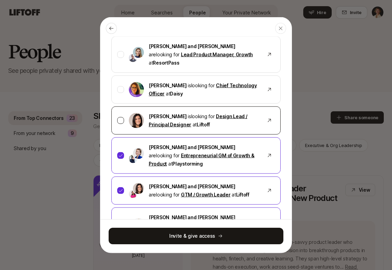 The image size is (392, 270). Describe the element at coordinates (139, 223) in the screenshot. I see `img: Kait Stephens` at that location.